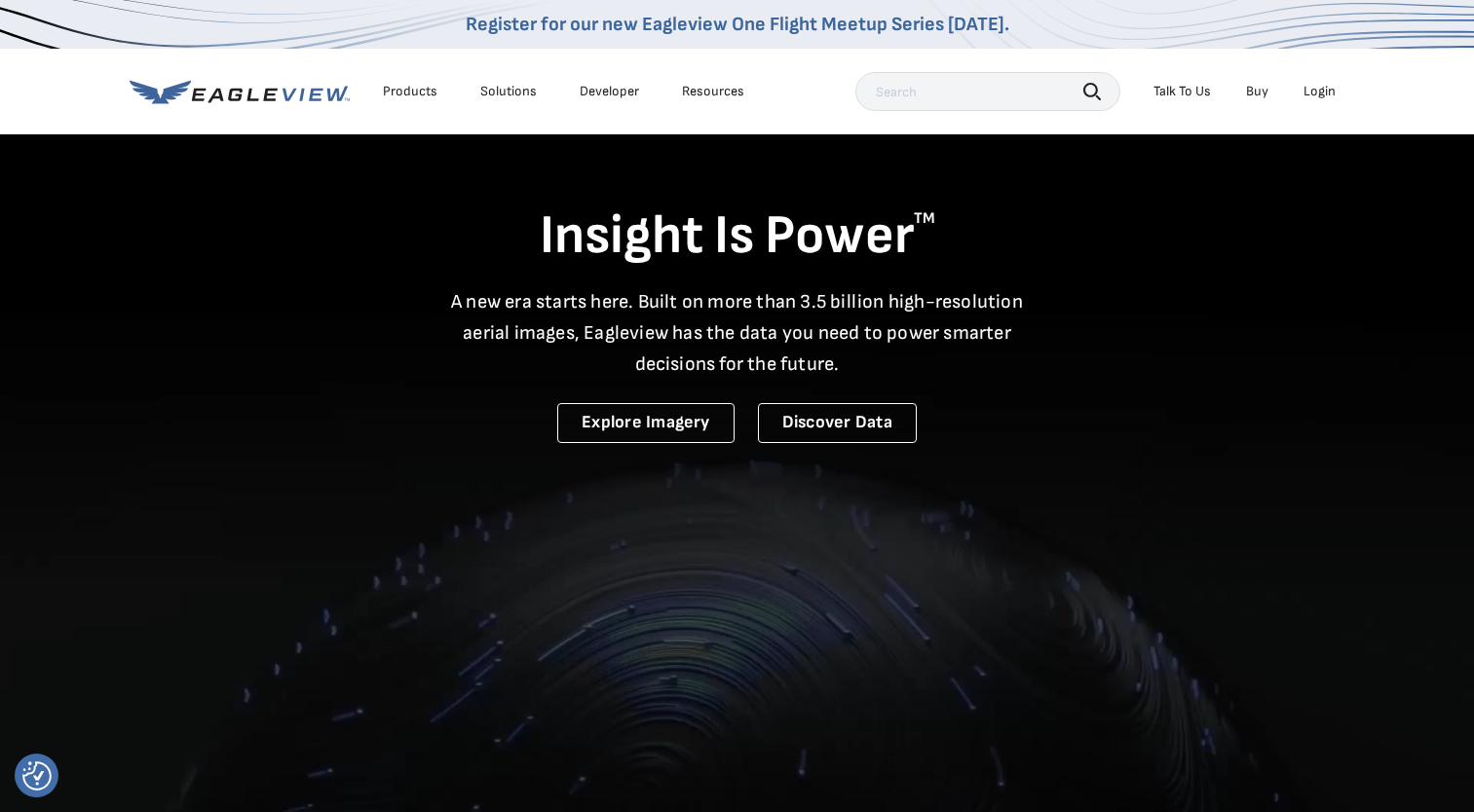 The height and width of the screenshot is (812, 1474). Describe the element at coordinates (925, 218) in the screenshot. I see `sup: TM` at that location.